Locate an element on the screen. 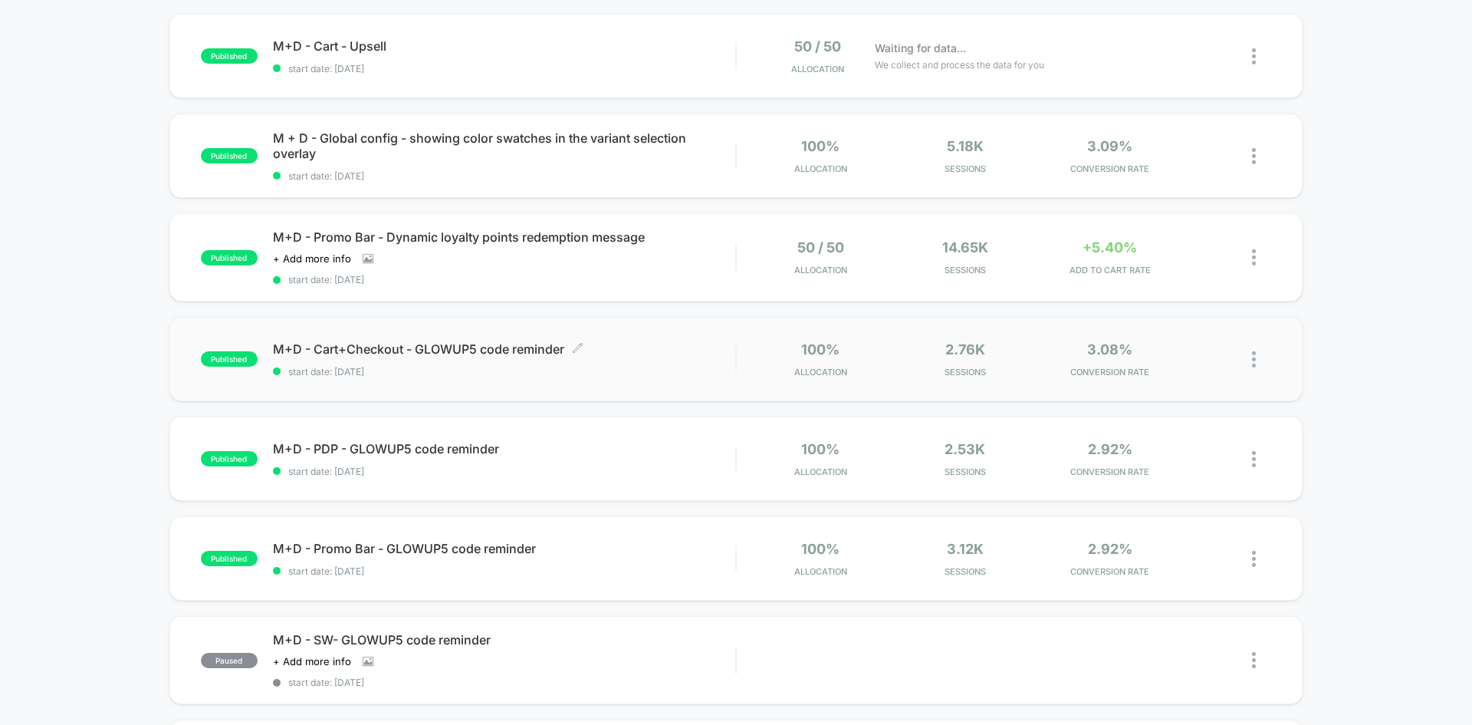  span: 3.09% is located at coordinates (1110, 146).